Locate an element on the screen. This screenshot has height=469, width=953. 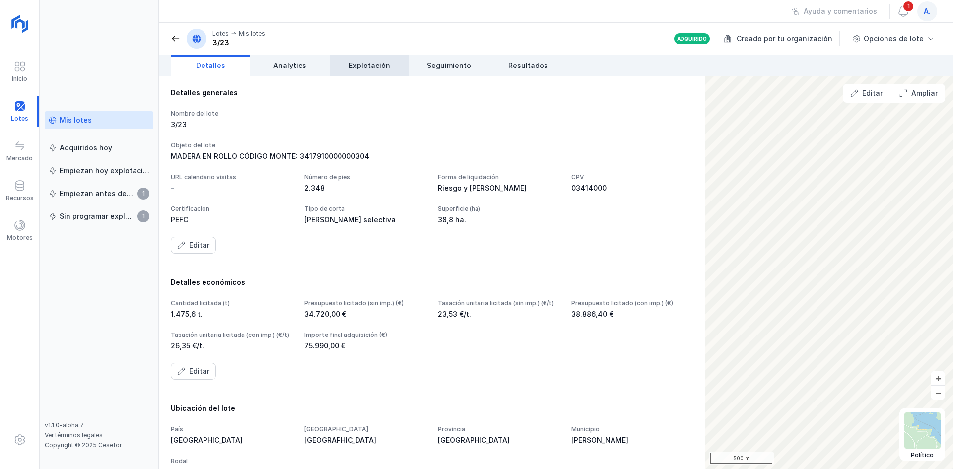
div: Tasación unitaria licitada (sin imp.) (€/t) is located at coordinates (498, 303).